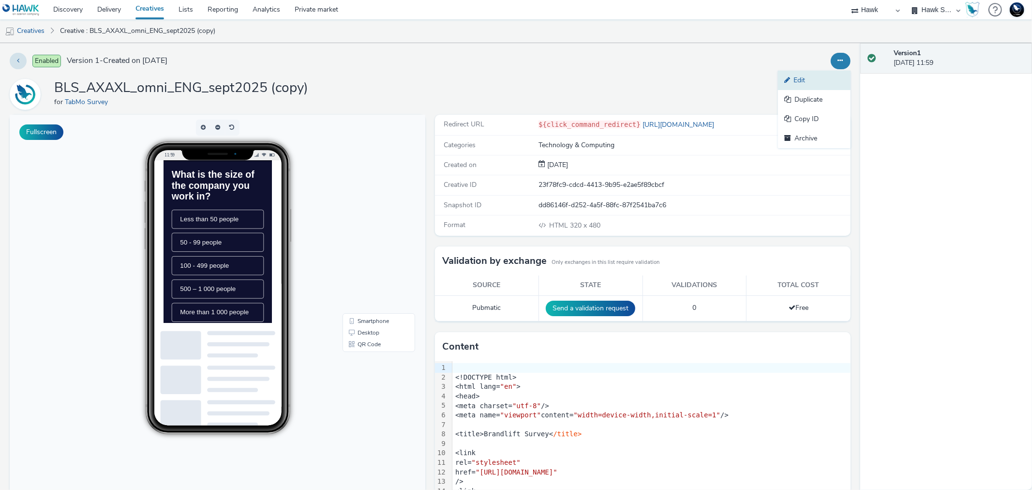 This screenshot has height=490, width=1032. What do you see at coordinates (651, 396) in the screenshot?
I see `div: <head>` at bounding box center [651, 396].